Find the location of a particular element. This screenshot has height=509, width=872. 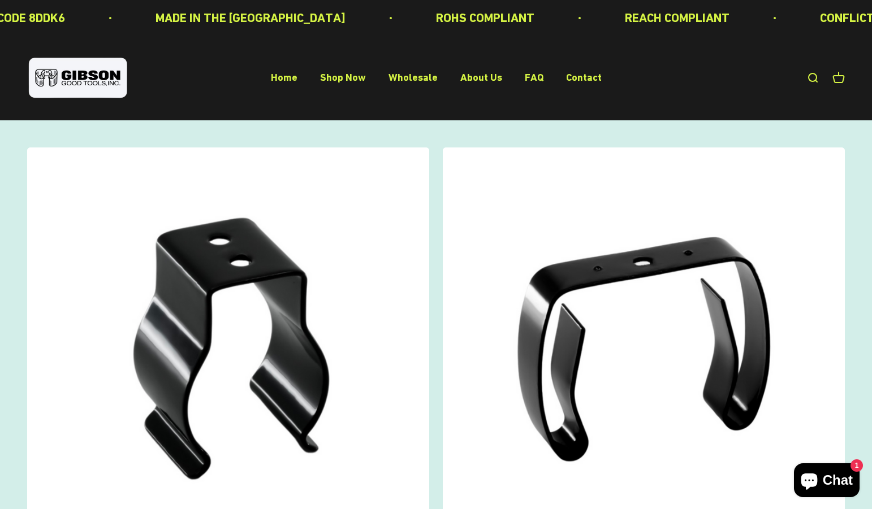

inbox-online-store-chat: Shopify online store chat is located at coordinates (826, 482).